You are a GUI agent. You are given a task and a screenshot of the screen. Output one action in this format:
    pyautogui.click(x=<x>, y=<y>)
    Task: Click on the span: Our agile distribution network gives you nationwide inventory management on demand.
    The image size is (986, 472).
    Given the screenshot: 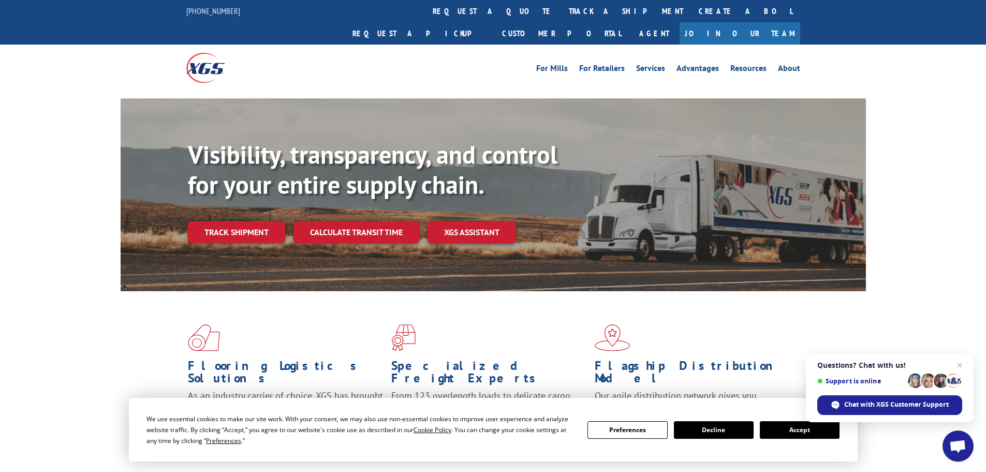 What is the action you would take?
    pyautogui.click(x=690, y=401)
    